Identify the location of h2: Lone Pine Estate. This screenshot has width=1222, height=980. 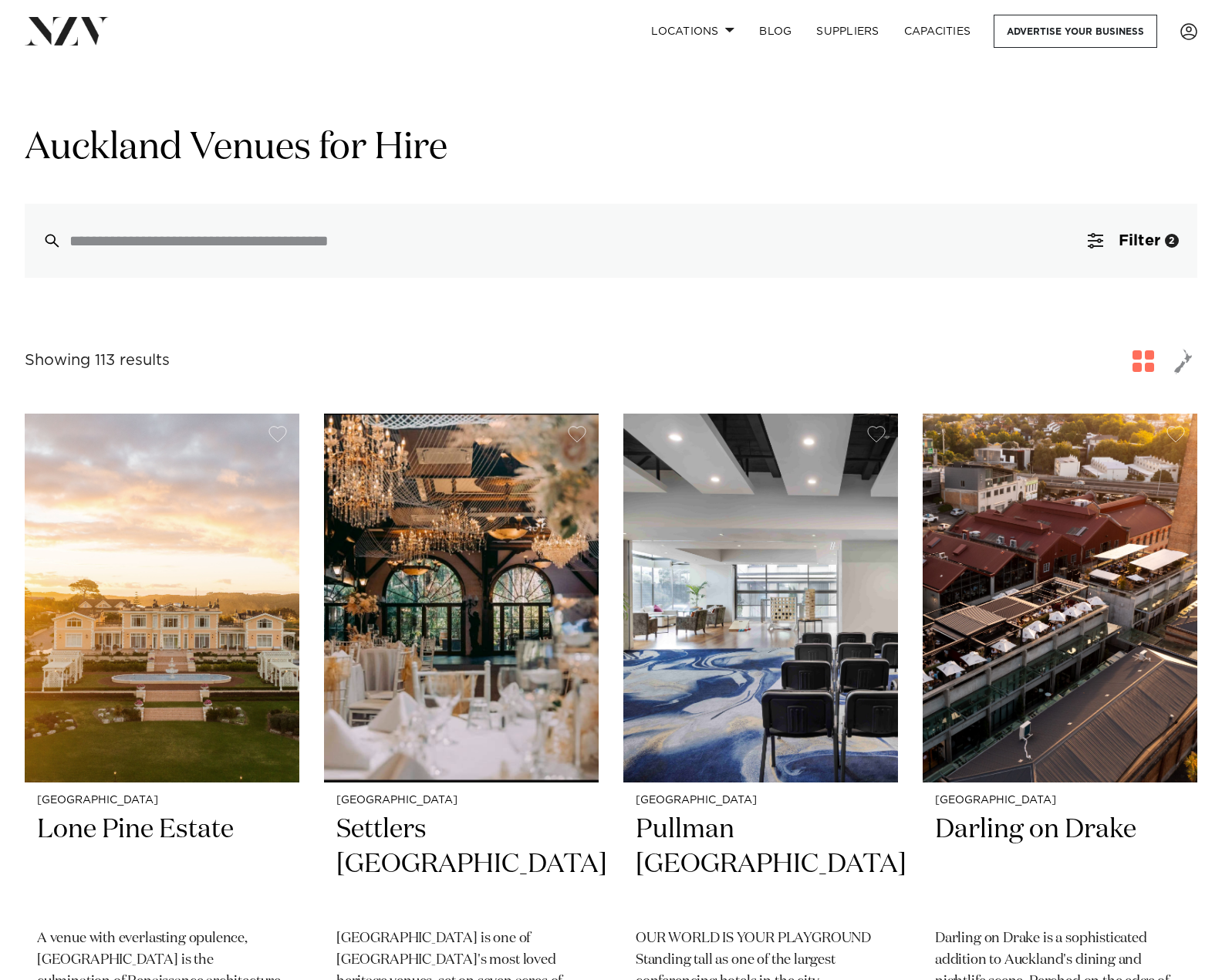
(162, 864).